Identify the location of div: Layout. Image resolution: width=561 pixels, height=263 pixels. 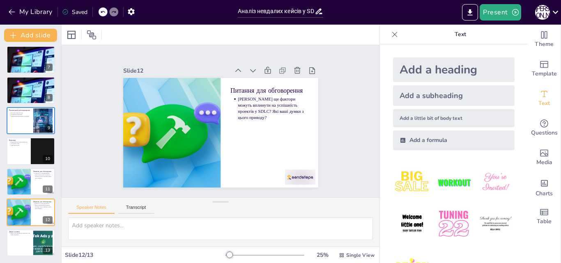
(71, 35).